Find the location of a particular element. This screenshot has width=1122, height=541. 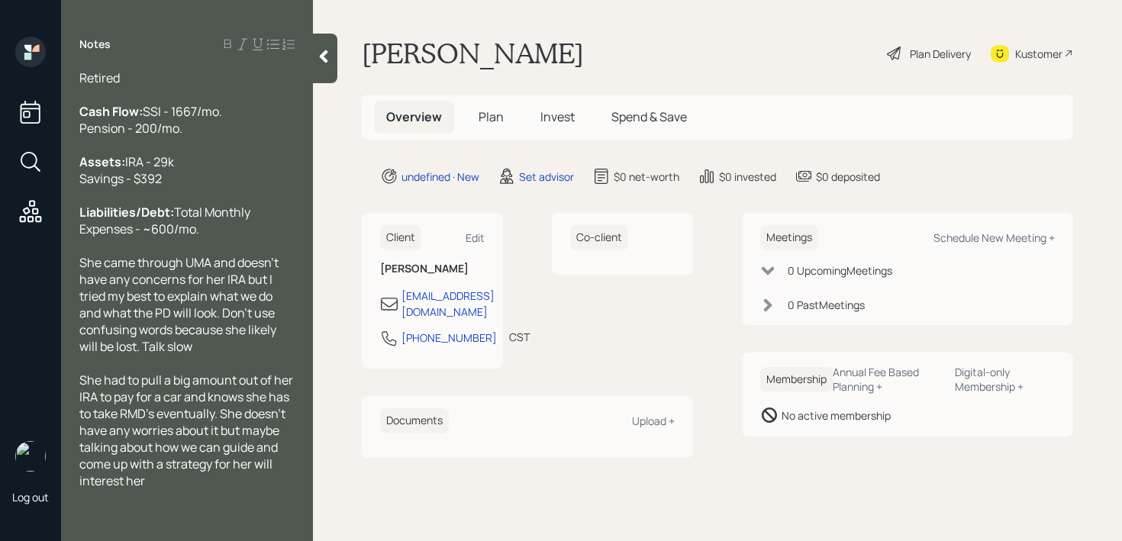

span: Liabilities/Debt: is located at coordinates (127, 212).